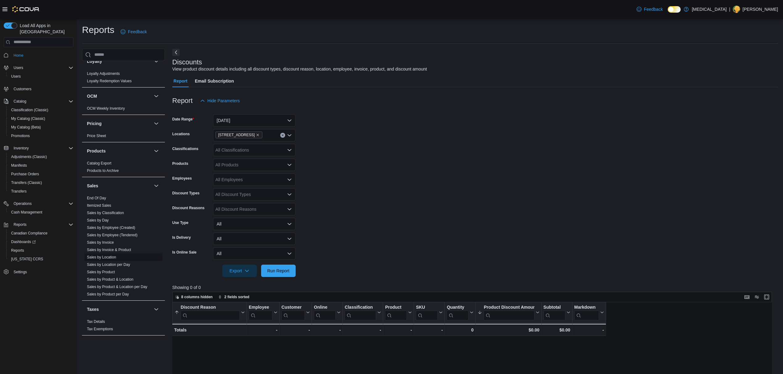 The image size is (783, 374). Describe the element at coordinates (96, 322) in the screenshot. I see `a: Tax Details` at that location.